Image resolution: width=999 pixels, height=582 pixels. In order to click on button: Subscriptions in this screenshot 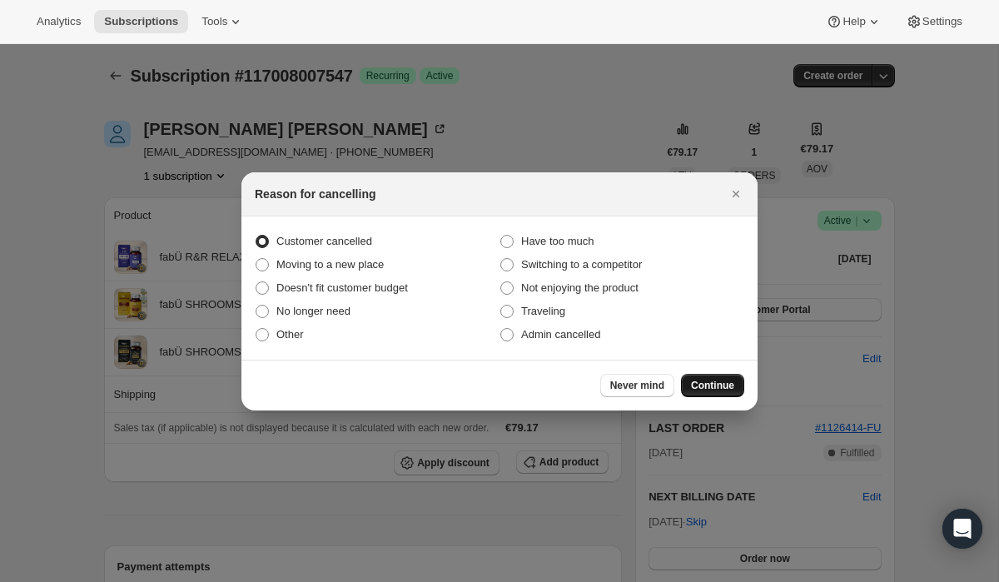, I will do `click(141, 22)`.